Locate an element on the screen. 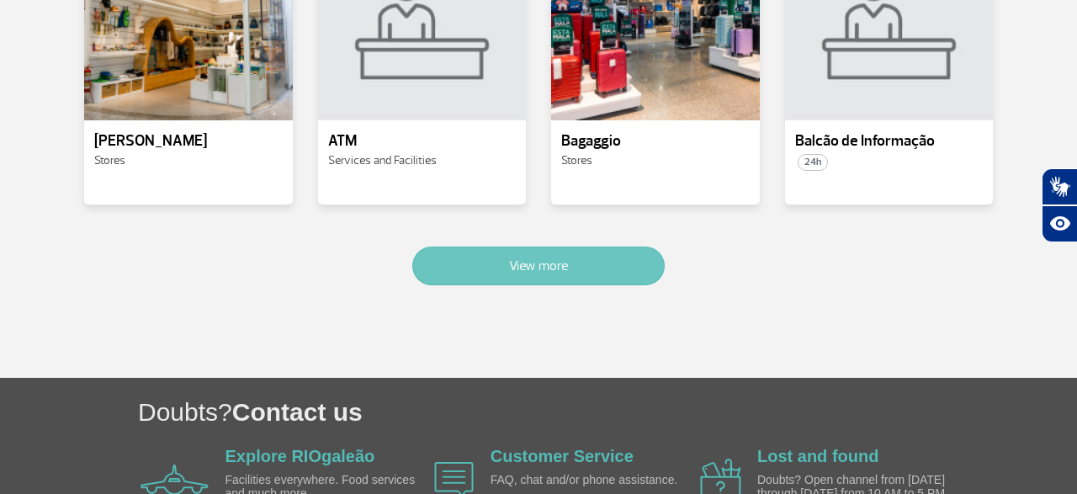  span: Services and Facilities is located at coordinates (382, 160).